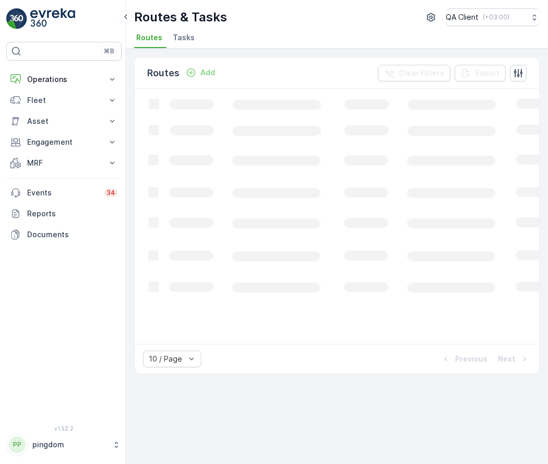 This screenshot has width=548, height=464. What do you see at coordinates (514, 359) in the screenshot?
I see `button: Next` at bounding box center [514, 359].